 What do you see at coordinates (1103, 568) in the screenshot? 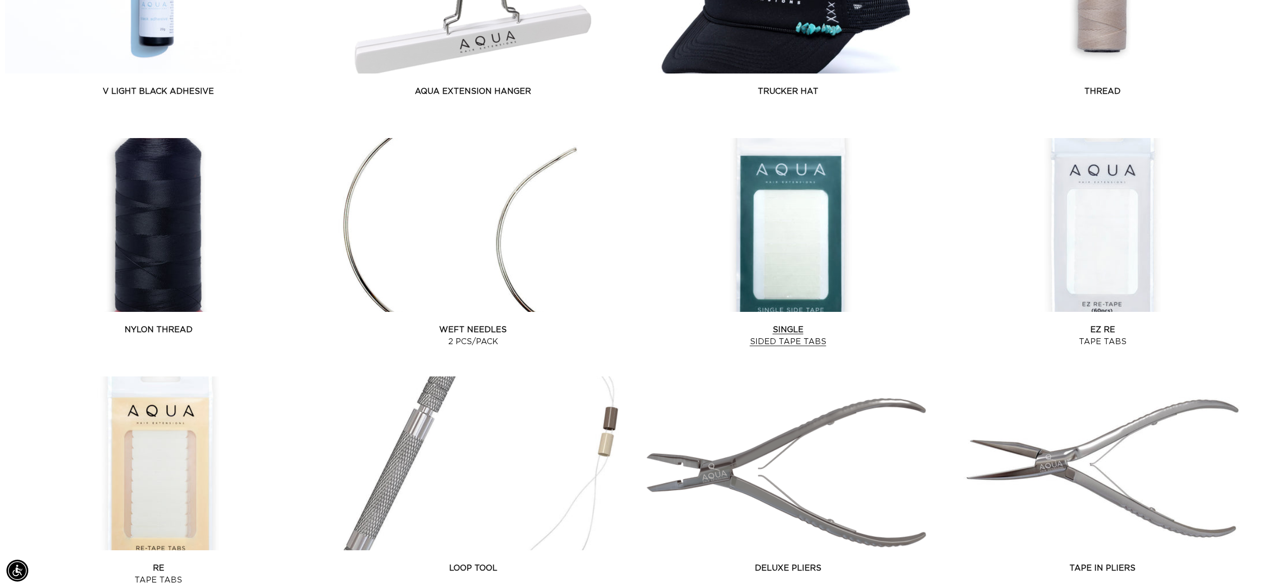
I see `a: Tape In Pliers` at bounding box center [1103, 568].